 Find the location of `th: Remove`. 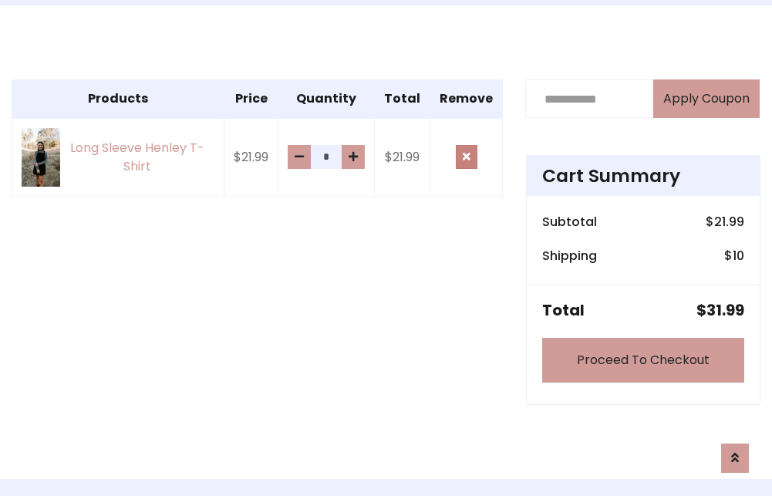

th: Remove is located at coordinates (466, 99).